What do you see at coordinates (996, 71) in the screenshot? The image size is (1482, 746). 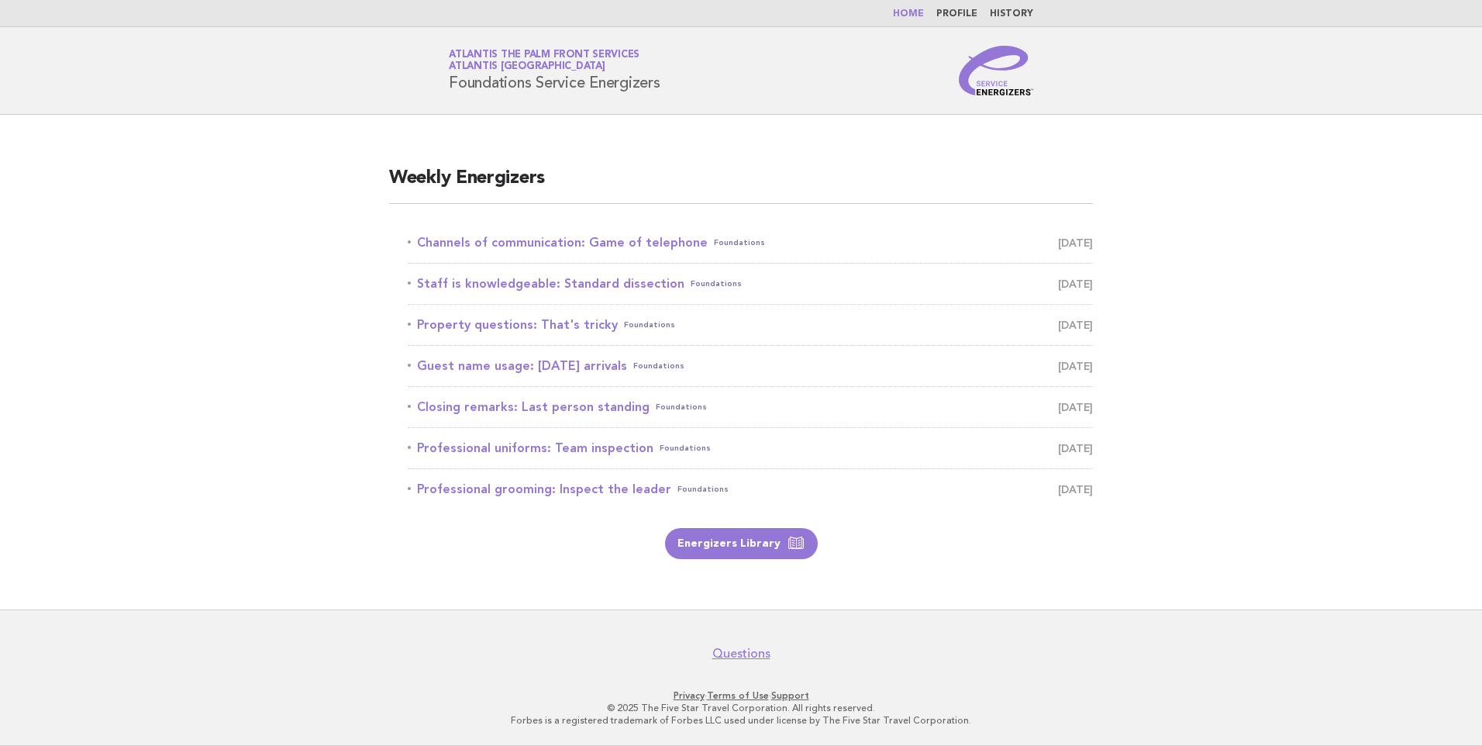 I see `img: Service Energizers` at bounding box center [996, 71].